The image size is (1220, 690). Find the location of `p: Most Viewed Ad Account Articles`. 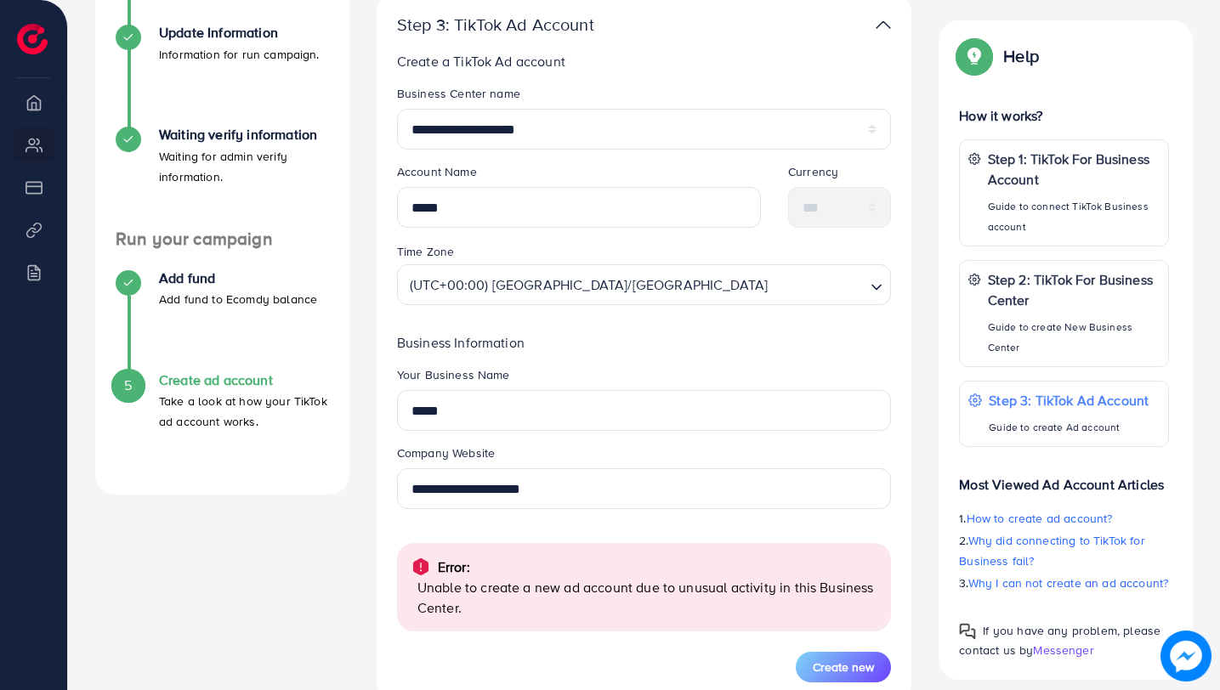

p: Most Viewed Ad Account Articles is located at coordinates (1063, 478).